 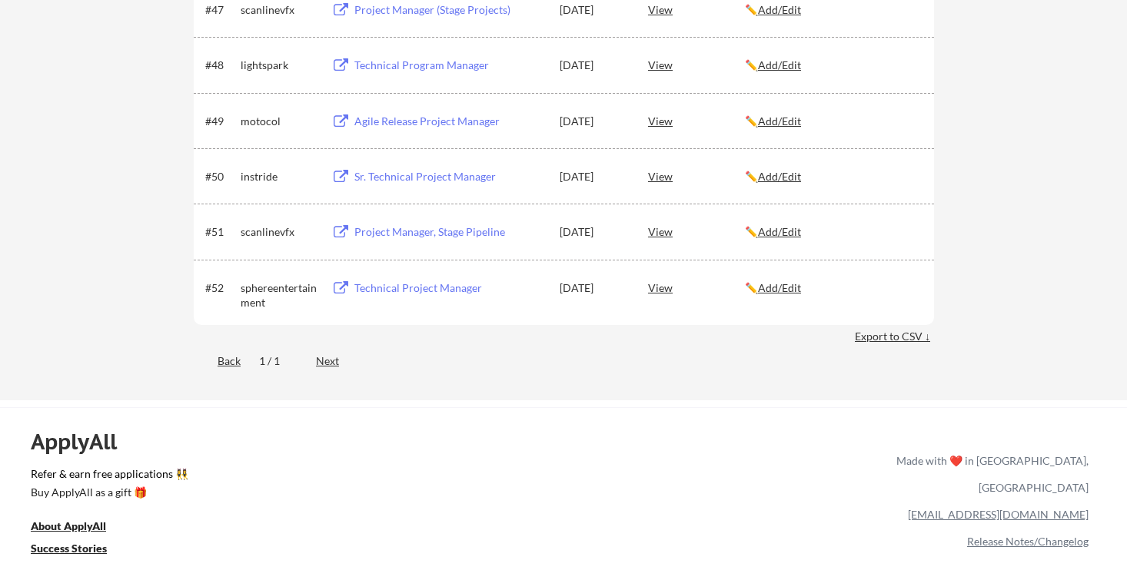 I want to click on div: Sr. Technical Project Manager, so click(x=450, y=177).